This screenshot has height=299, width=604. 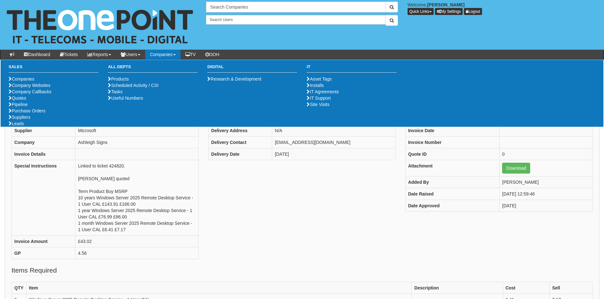 I want to click on td: 4.56, so click(x=137, y=253).